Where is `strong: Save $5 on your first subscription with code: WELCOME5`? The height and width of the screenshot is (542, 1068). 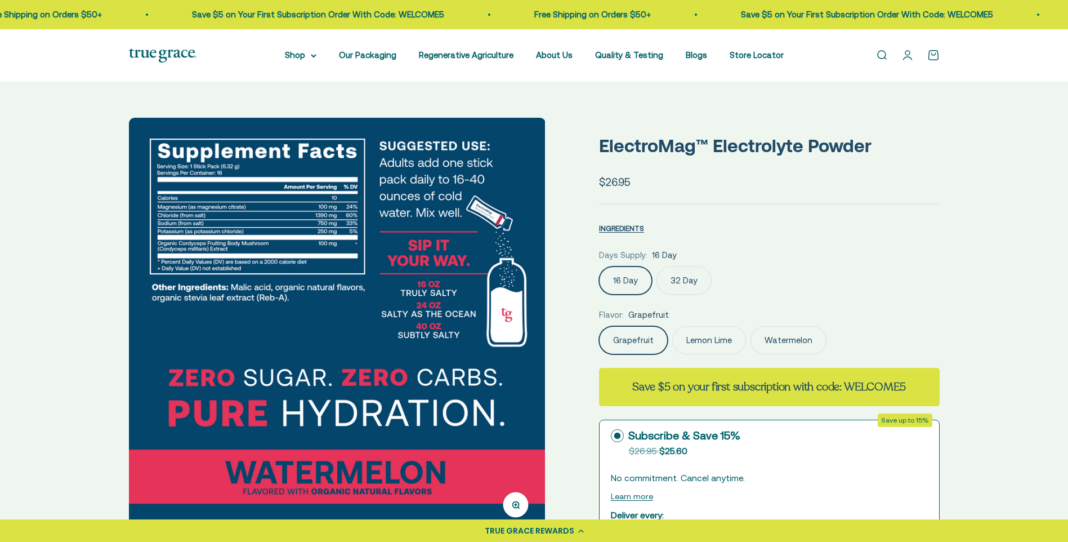
strong: Save $5 on your first subscription with code: WELCOME5 is located at coordinates (769, 386).